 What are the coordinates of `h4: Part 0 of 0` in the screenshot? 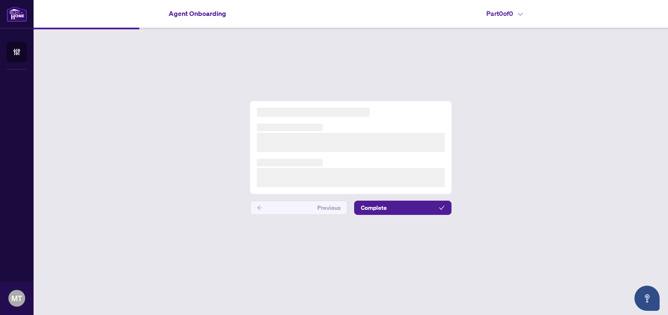 It's located at (504, 13).